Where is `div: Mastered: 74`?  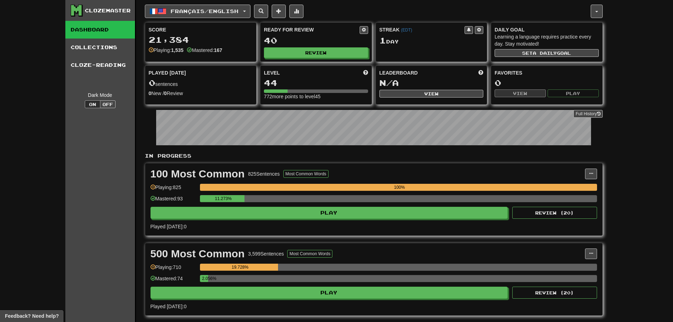 div: Mastered: 74 is located at coordinates (174, 281).